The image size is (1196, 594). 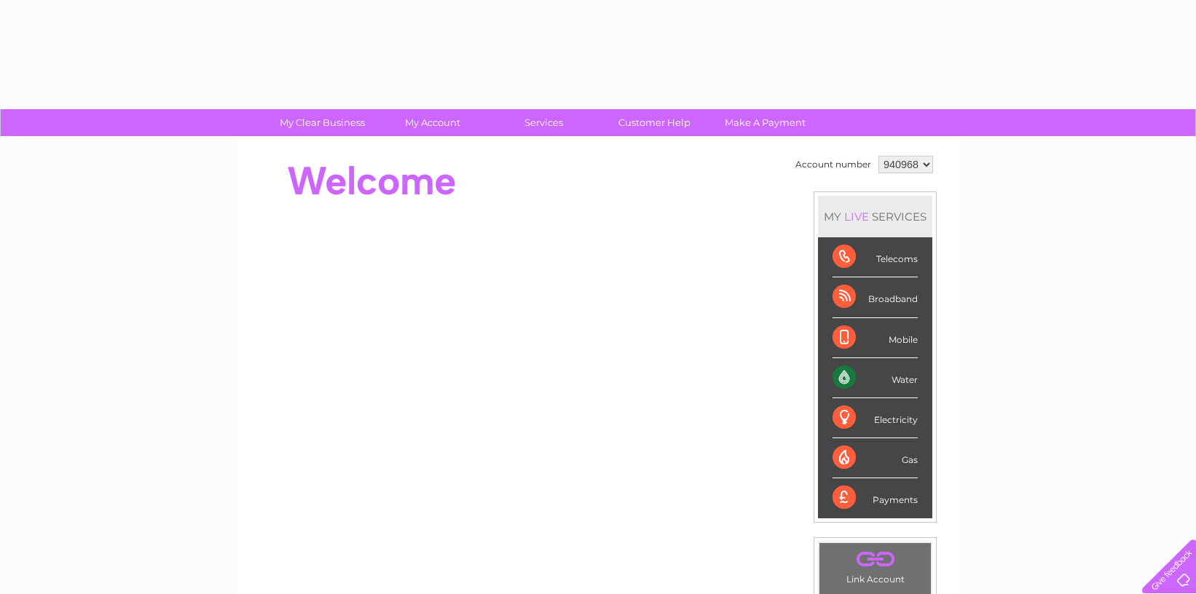 What do you see at coordinates (322, 122) in the screenshot?
I see `a: My Clear Business` at bounding box center [322, 122].